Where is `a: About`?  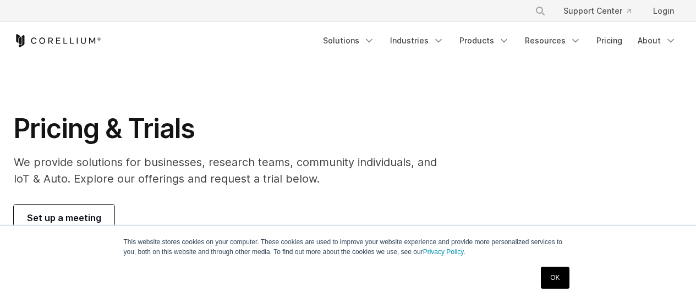 a: About is located at coordinates (657, 41).